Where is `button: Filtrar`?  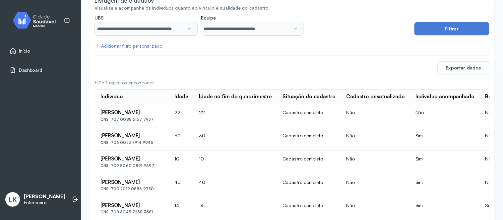
button: Filtrar is located at coordinates (452, 29).